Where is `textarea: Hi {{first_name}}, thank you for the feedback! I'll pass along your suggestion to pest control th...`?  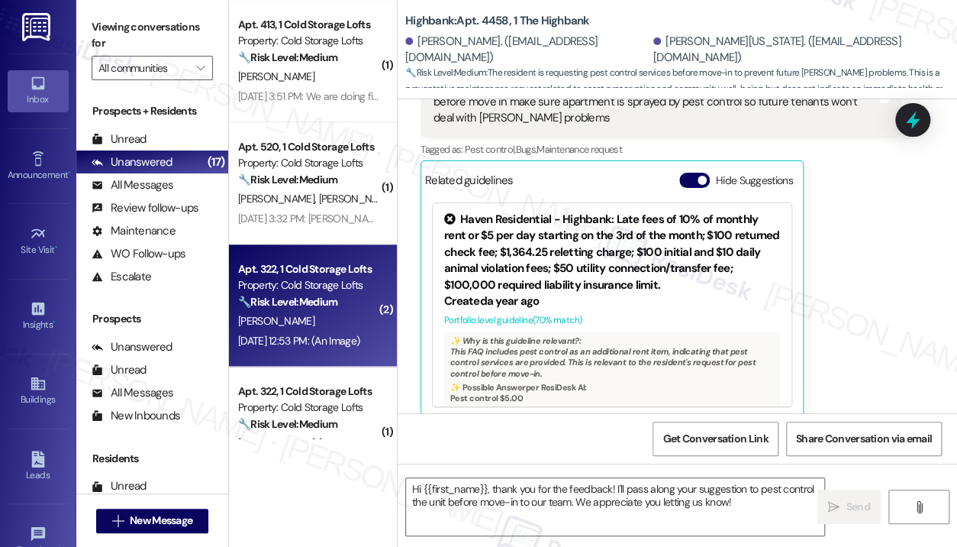 textarea: Hi {{first_name}}, thank you for the feedback! I'll pass along your suggestion to pest control th... is located at coordinates (615, 506).